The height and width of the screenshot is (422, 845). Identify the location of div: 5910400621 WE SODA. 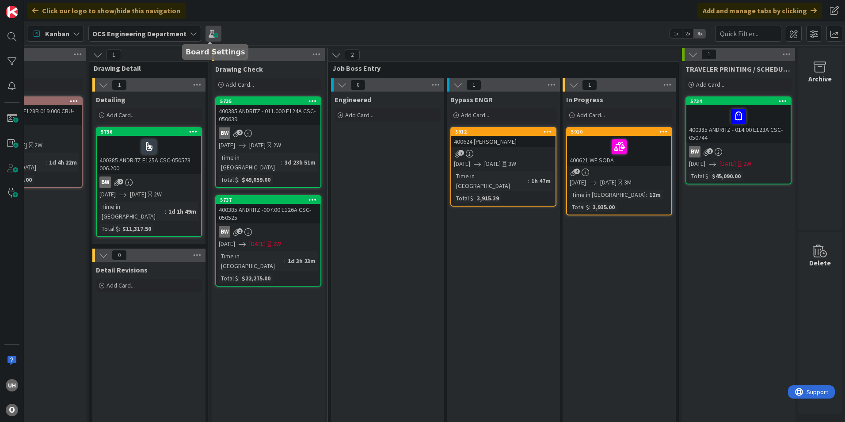
(619, 147).